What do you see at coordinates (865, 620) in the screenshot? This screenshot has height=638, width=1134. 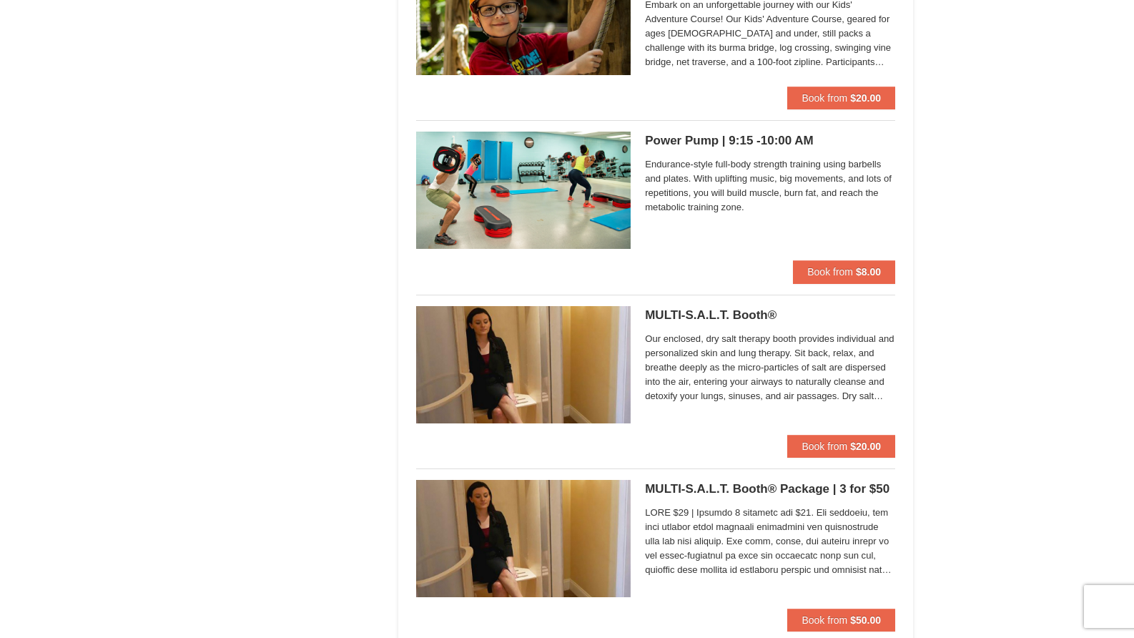 I see `strong: $50.00` at bounding box center [865, 620].